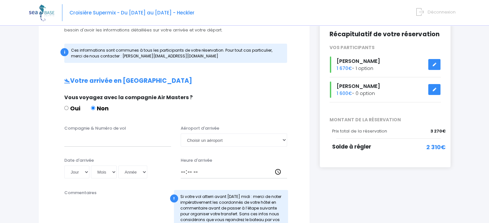 The width and height of the screenshot is (489, 223). I want to click on span: 2 310€, so click(436, 147).